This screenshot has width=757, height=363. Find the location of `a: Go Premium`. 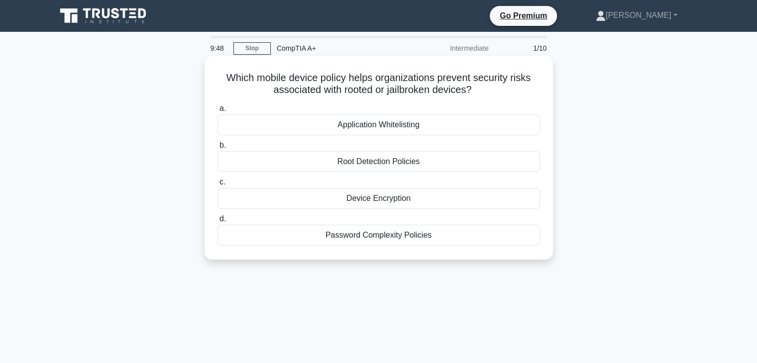

a: Go Premium is located at coordinates (523, 15).